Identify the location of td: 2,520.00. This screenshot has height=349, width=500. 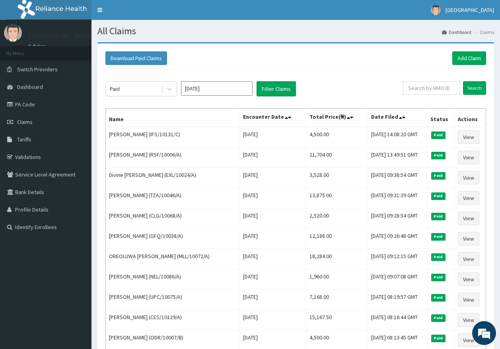
(337, 218).